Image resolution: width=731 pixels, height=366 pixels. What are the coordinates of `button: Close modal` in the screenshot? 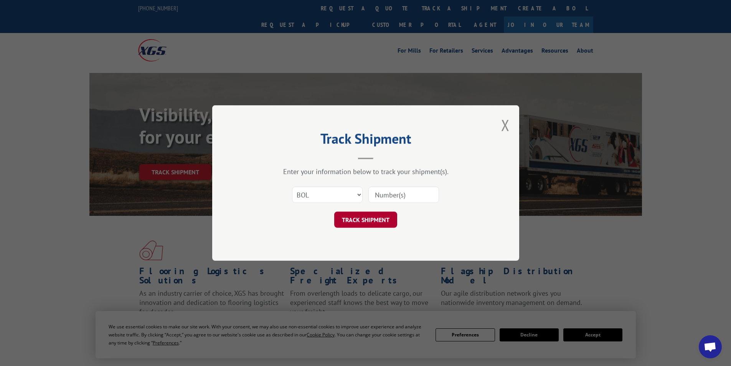 It's located at (505, 125).